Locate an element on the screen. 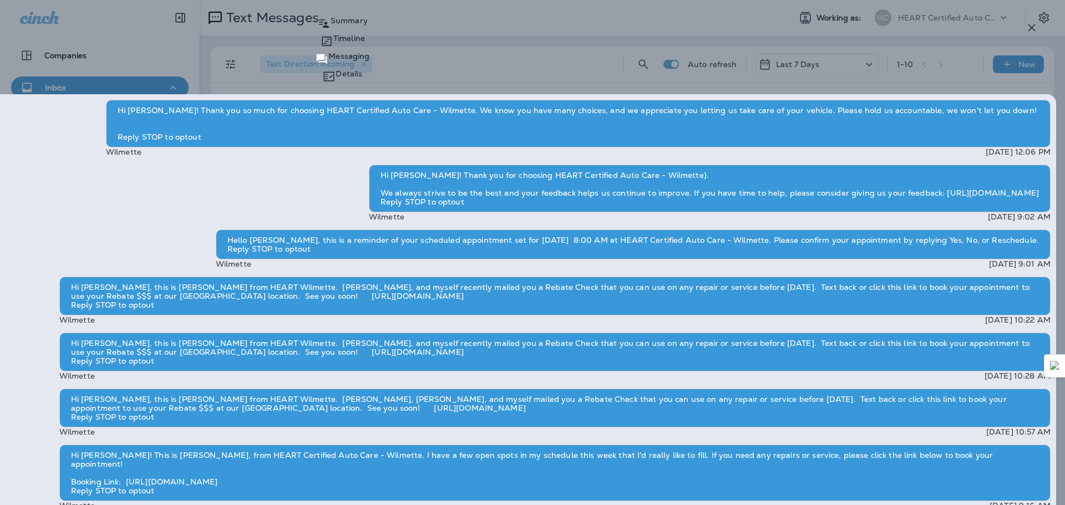  p: Summary is located at coordinates (349, 21).